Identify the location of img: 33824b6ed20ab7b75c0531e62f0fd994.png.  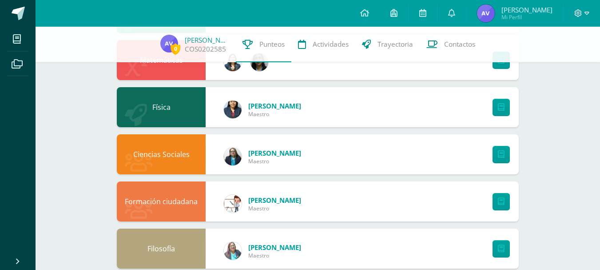
(233, 156).